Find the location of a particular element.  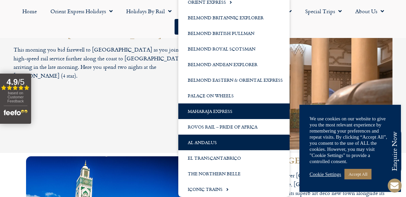

a: Belmond Royal Scotsman is located at coordinates (234, 49).